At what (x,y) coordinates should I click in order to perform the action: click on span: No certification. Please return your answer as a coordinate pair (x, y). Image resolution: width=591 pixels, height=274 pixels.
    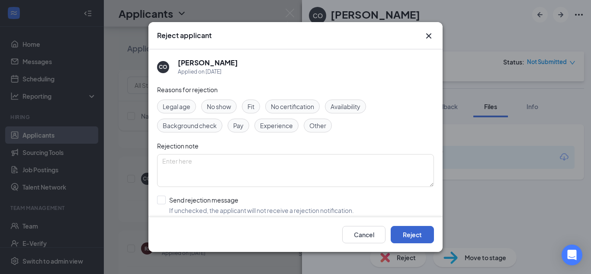
    Looking at the image, I should click on (292, 106).